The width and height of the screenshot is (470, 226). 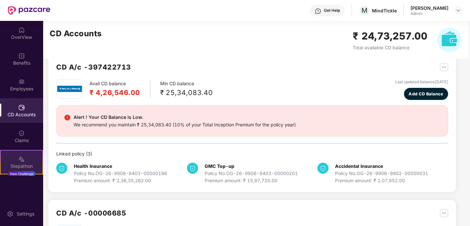 I want to click on img: svg+xml;base64,PHN2ZyB4bWxucz0iaHR0cDovL3d3dy53My5vcmcvMjAwMC9zdmciIHdpZHRoPSIyMSIgaGVpZ2h0PSIyMC..., so click(x=22, y=159).